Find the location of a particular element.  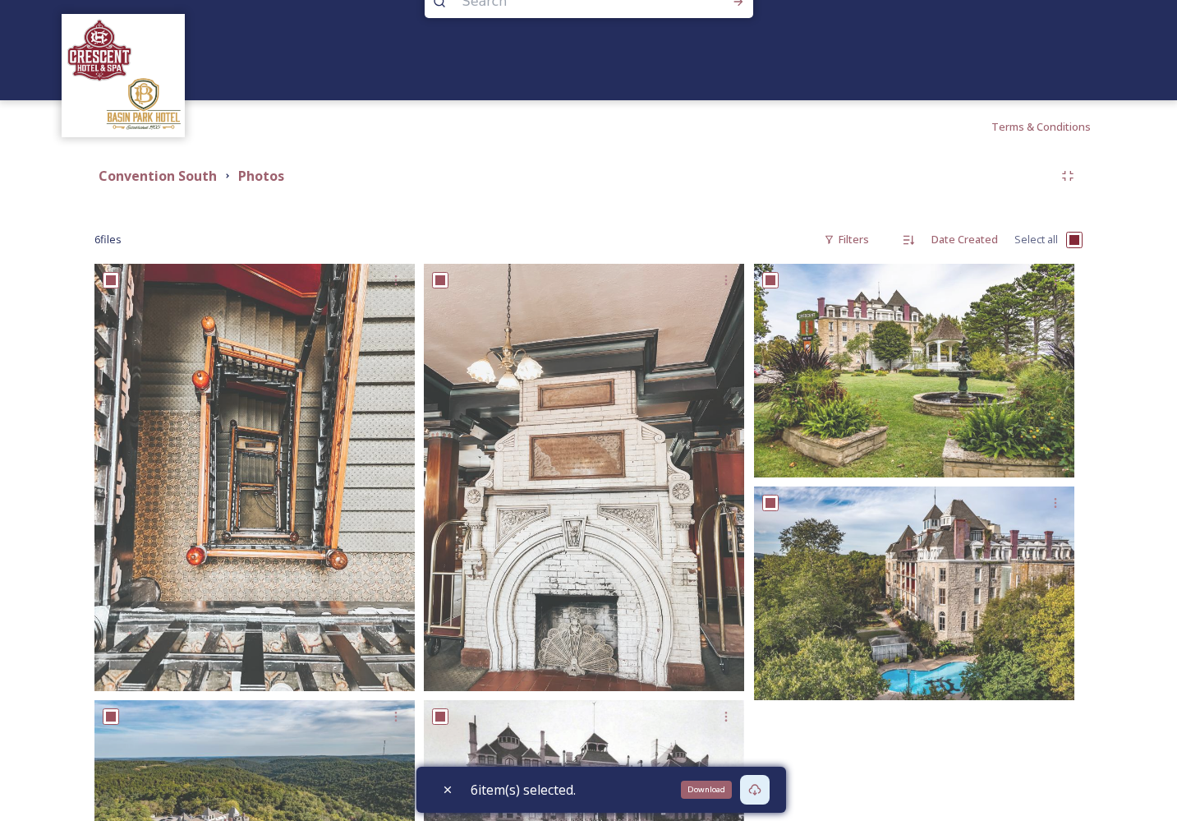

strong: Photos is located at coordinates (261, 176).